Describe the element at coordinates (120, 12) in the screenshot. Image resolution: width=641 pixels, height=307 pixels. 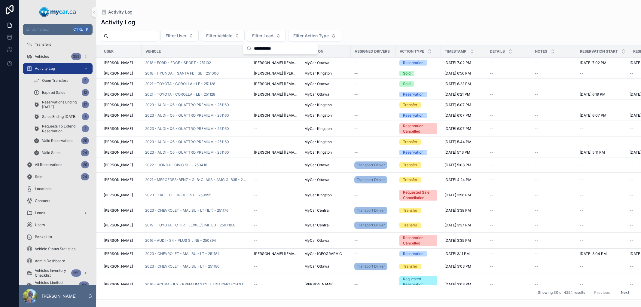
I see `span: Activity Log` at that location.